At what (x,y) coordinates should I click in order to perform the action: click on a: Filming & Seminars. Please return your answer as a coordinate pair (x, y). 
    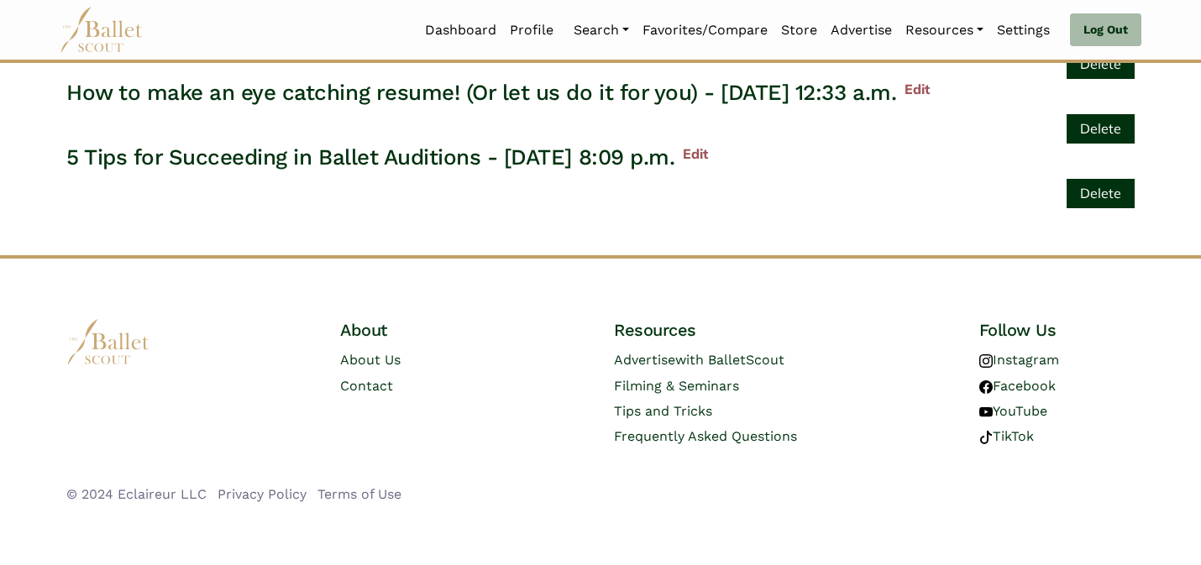
    Looking at the image, I should click on (676, 385).